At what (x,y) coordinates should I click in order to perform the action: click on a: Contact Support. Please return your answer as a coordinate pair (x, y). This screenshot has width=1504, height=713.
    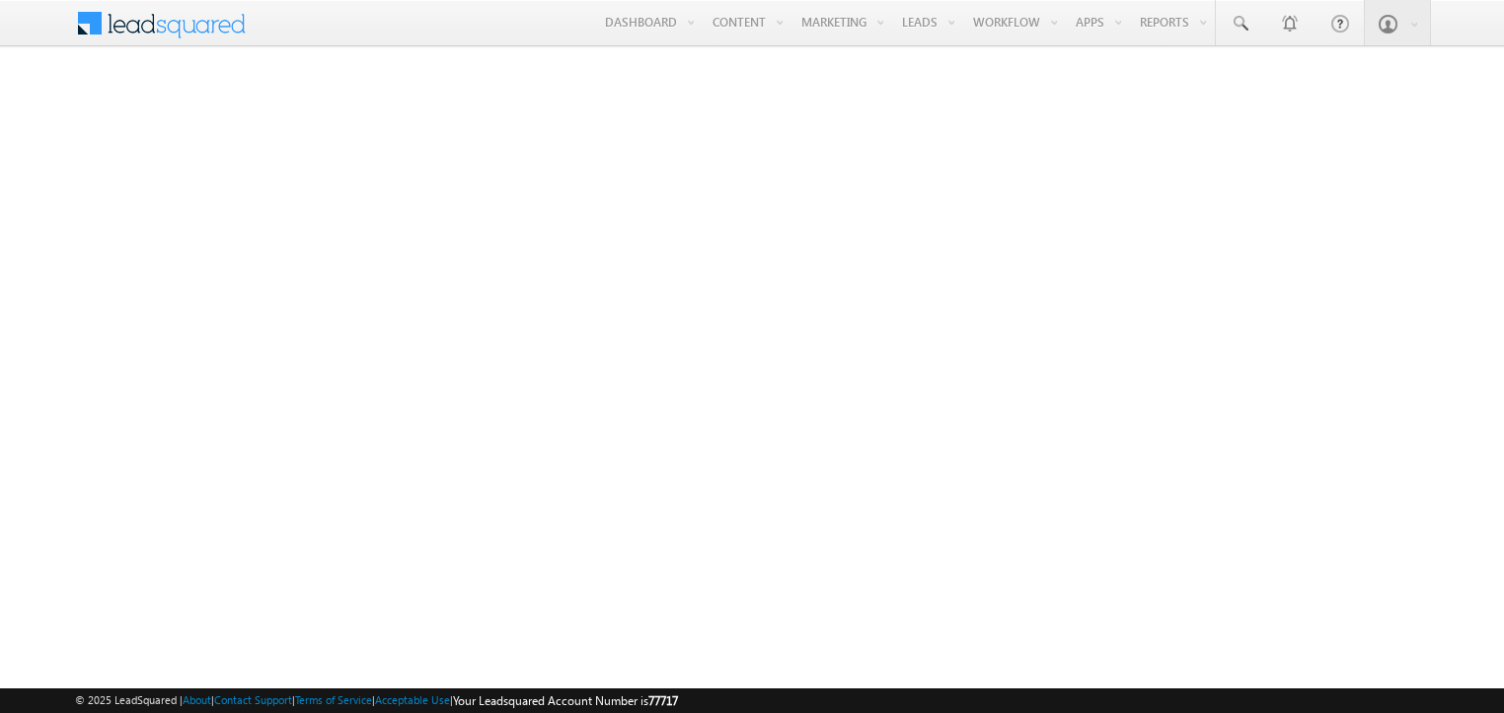
    Looking at the image, I should click on (253, 700).